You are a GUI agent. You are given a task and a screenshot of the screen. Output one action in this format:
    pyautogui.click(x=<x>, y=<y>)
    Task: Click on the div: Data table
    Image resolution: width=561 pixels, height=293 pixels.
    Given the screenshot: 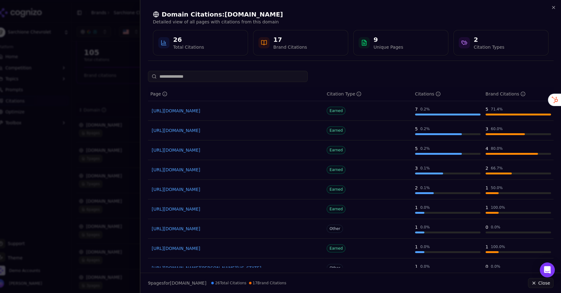 What is the action you would take?
    pyautogui.click(x=351, y=183)
    